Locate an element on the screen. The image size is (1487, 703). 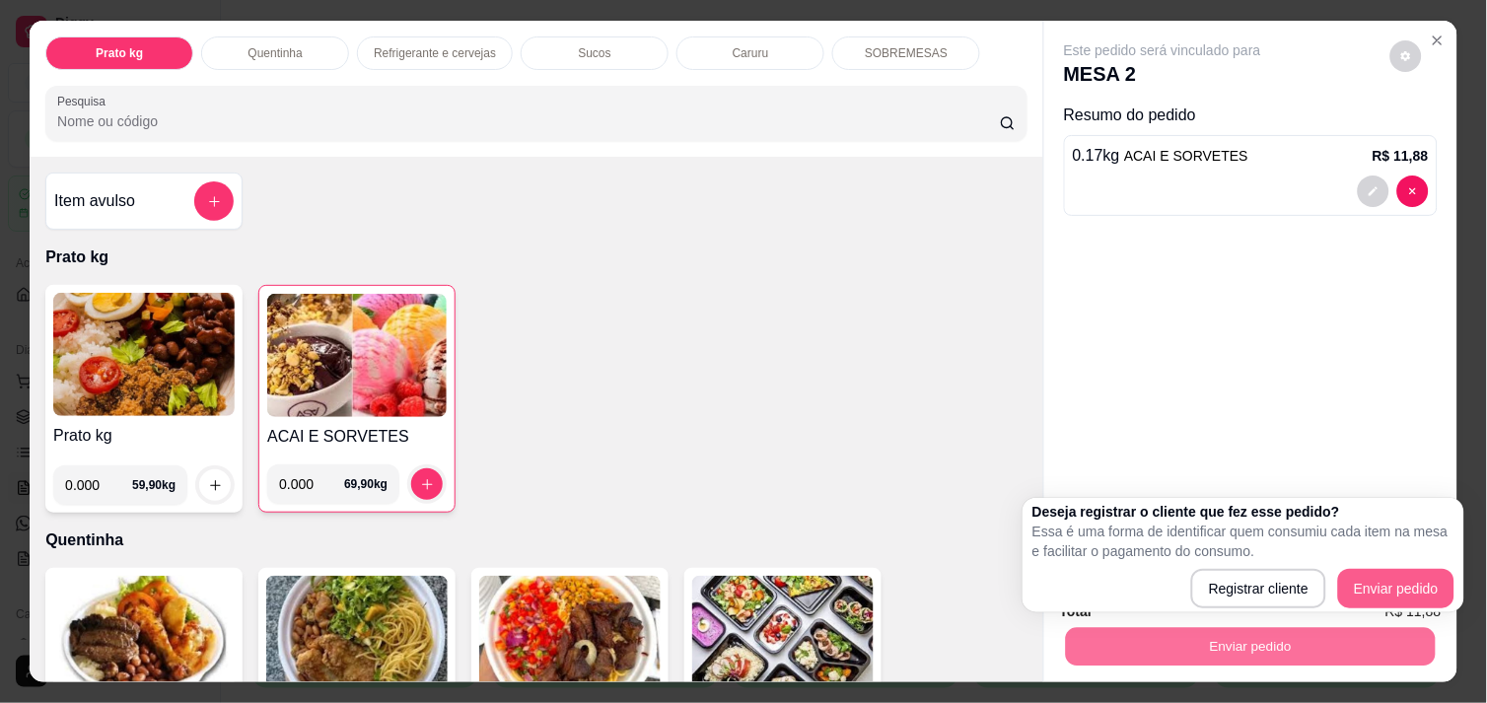
p: Este pedido será vinculado para is located at coordinates (1163, 50).